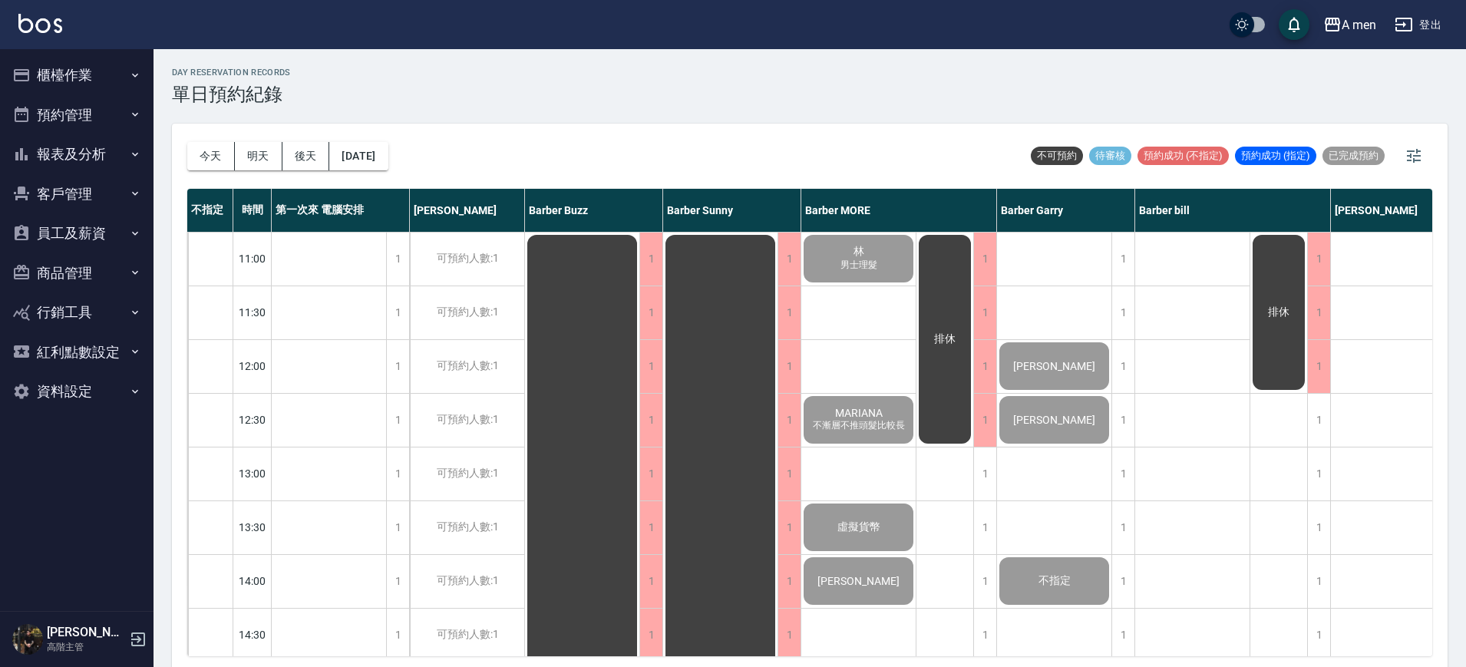  Describe the element at coordinates (1057, 156) in the screenshot. I see `span: 不可預約` at that location.